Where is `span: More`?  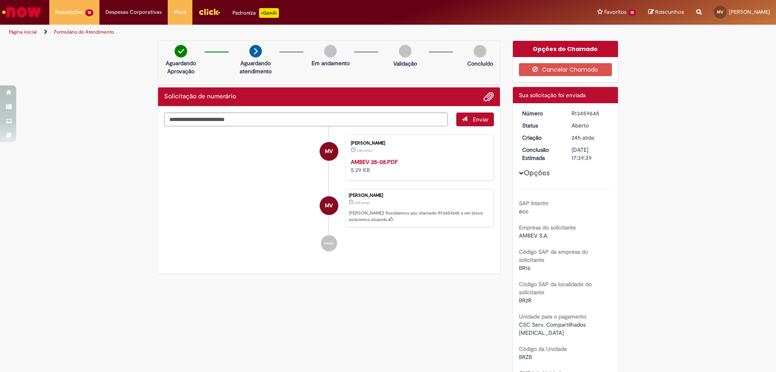 span: More is located at coordinates (180, 12).